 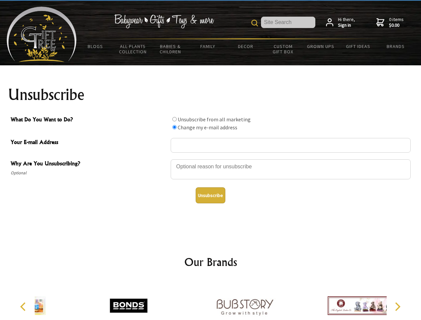 I want to click on a: Gift Ideas, so click(x=358, y=46).